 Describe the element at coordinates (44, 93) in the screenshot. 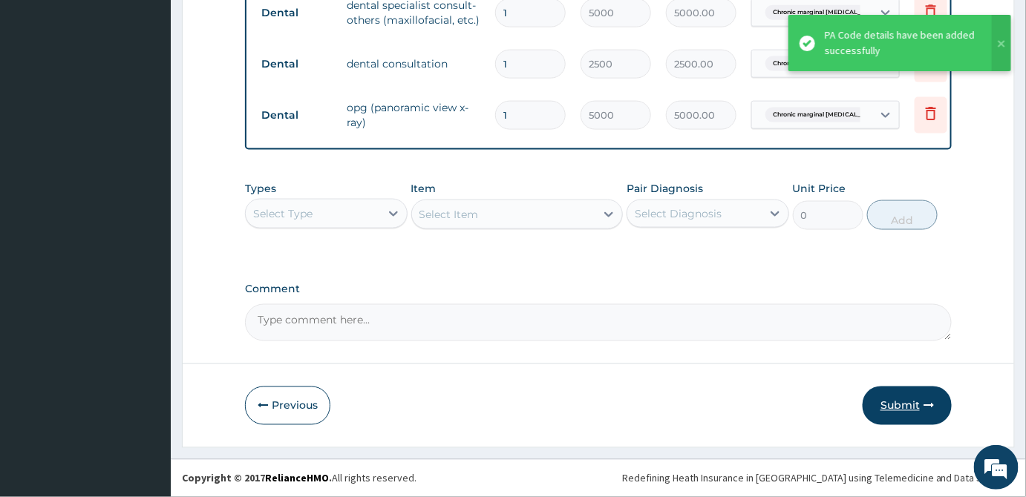

I see `img: d_794563401_company_1708531726252_794563401` at that location.